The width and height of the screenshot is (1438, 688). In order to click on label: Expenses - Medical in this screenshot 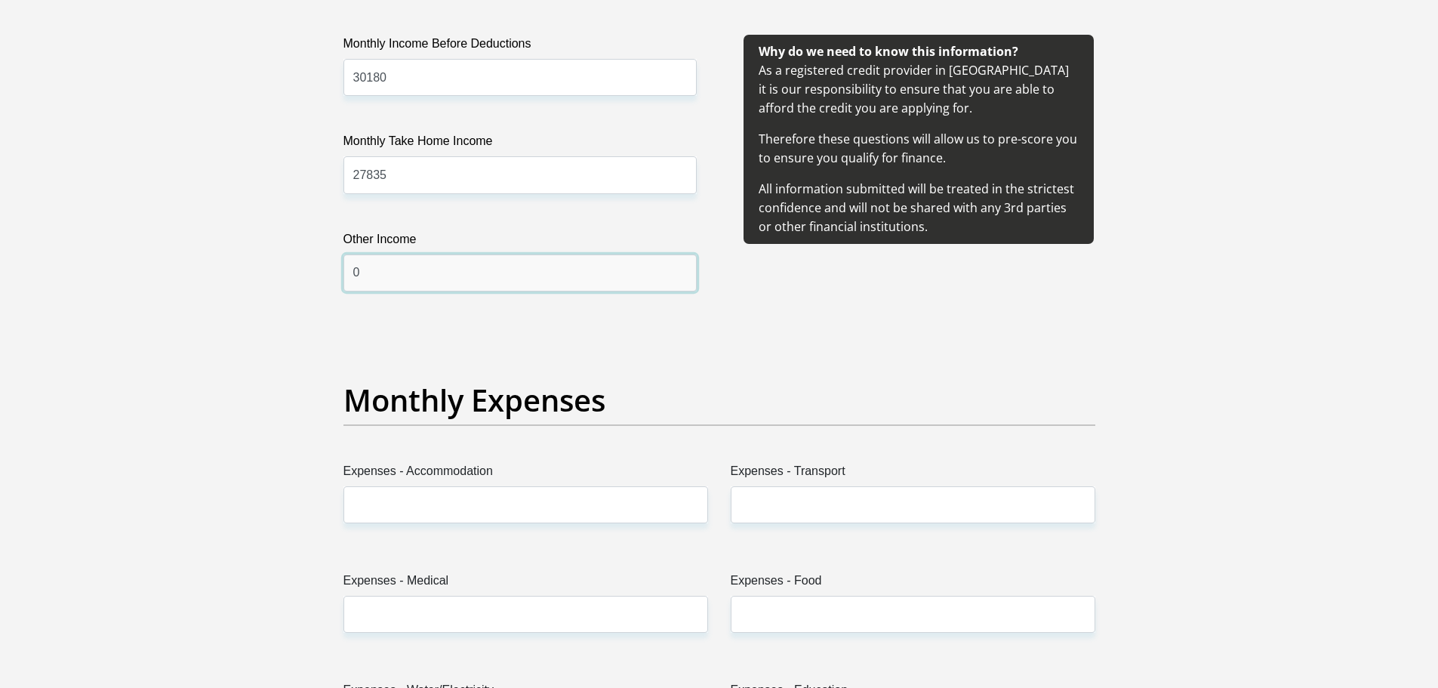, I will do `click(525, 584)`.